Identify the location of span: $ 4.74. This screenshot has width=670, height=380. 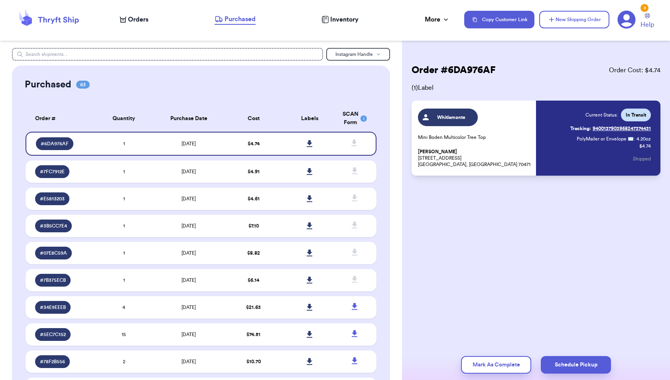
(254, 144).